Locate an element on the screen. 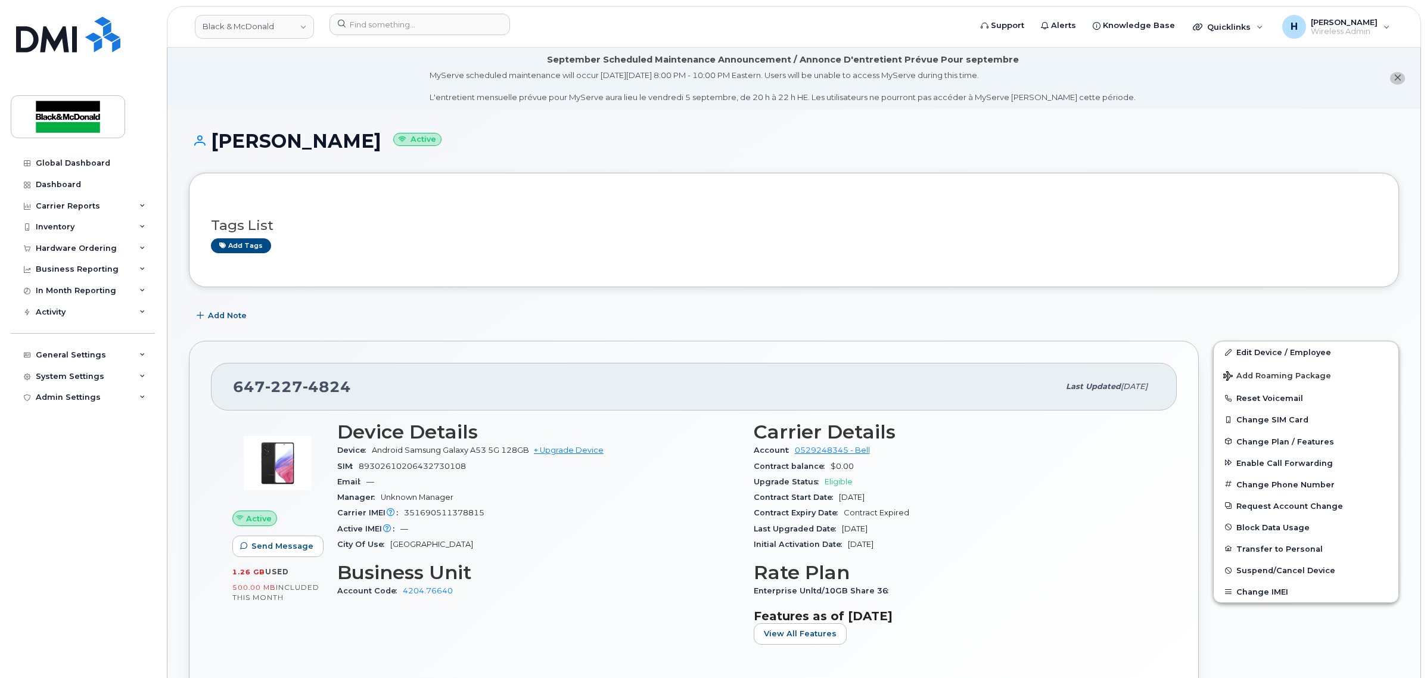 Image resolution: width=1427 pixels, height=678 pixels. span: Device is located at coordinates (354, 450).